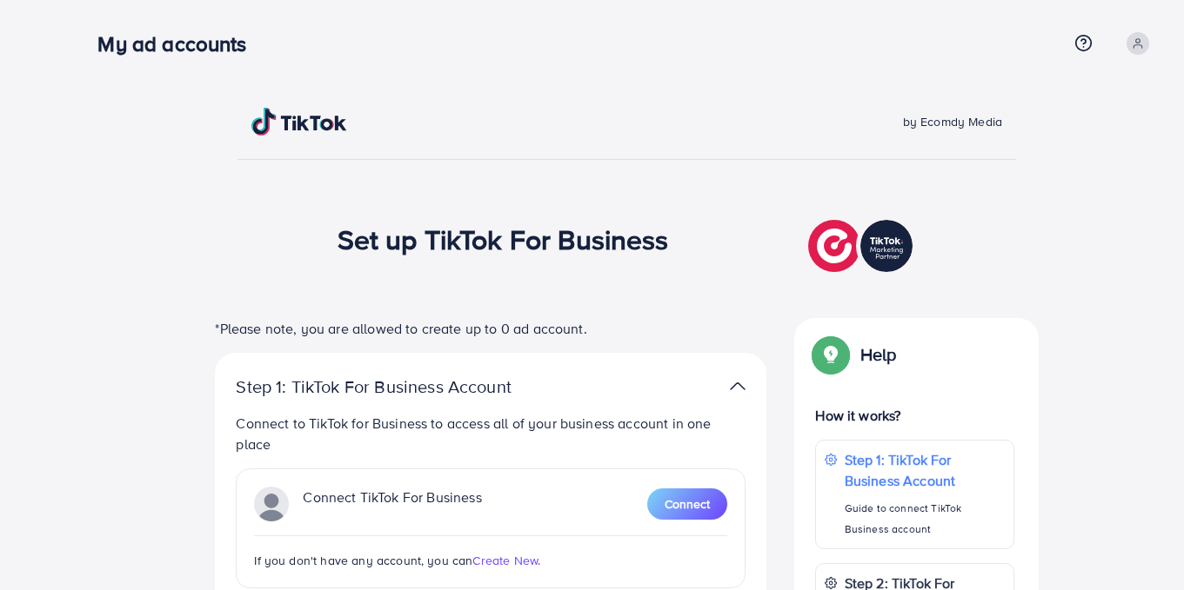 This screenshot has width=1184, height=590. Describe the element at coordinates (503, 239) in the screenshot. I see `h1: Set up TikTok For Business` at that location.